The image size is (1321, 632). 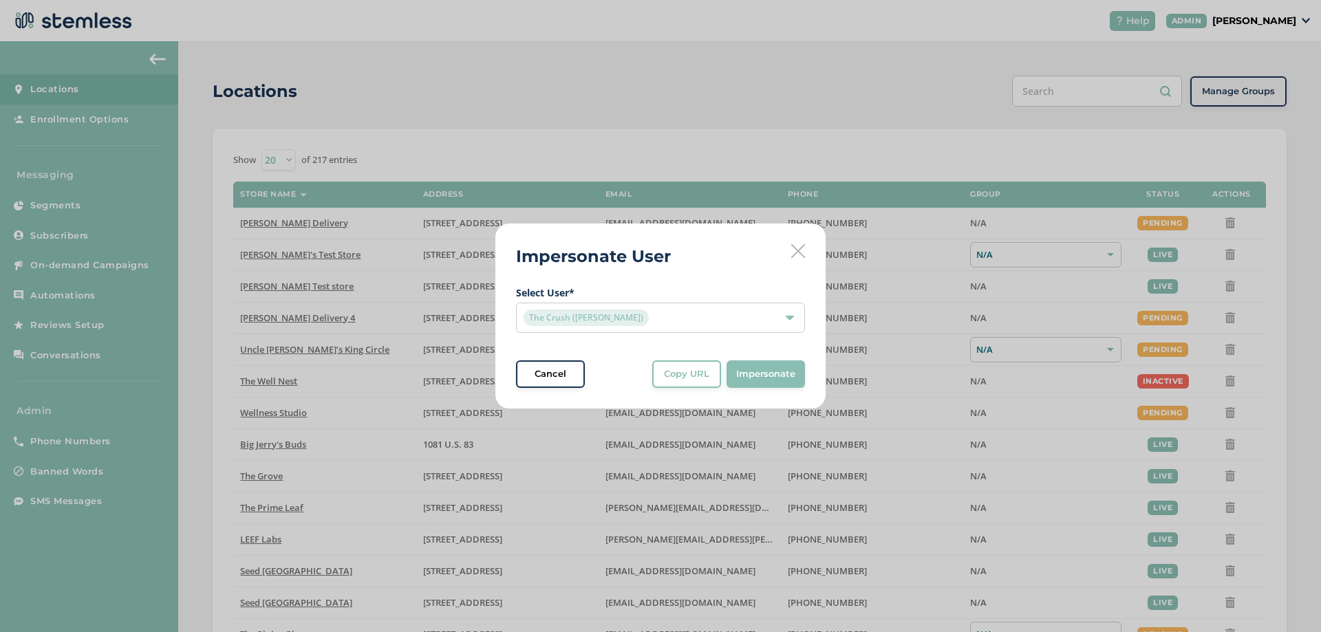 What do you see at coordinates (686, 374) in the screenshot?
I see `button: Copy URL` at bounding box center [686, 374].